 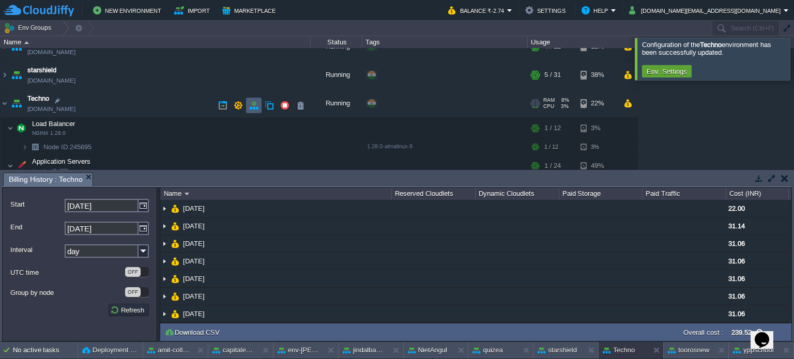 What do you see at coordinates (553, 78) in the screenshot?
I see `div: 5 / 31` at bounding box center [553, 78].